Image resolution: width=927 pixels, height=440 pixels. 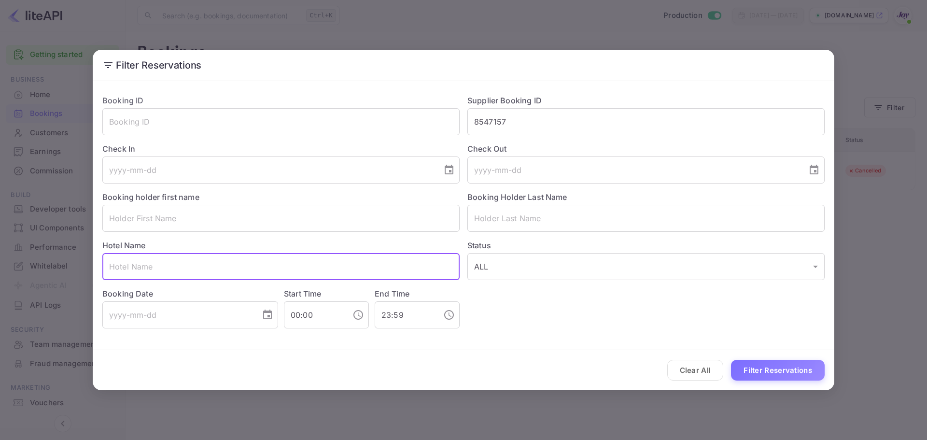 I want to click on label: Check In, so click(x=281, y=149).